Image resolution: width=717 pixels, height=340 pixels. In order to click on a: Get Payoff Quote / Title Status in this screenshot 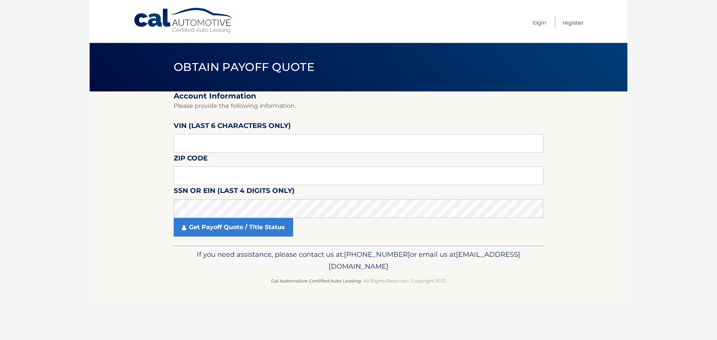, I will do `click(234, 228)`.